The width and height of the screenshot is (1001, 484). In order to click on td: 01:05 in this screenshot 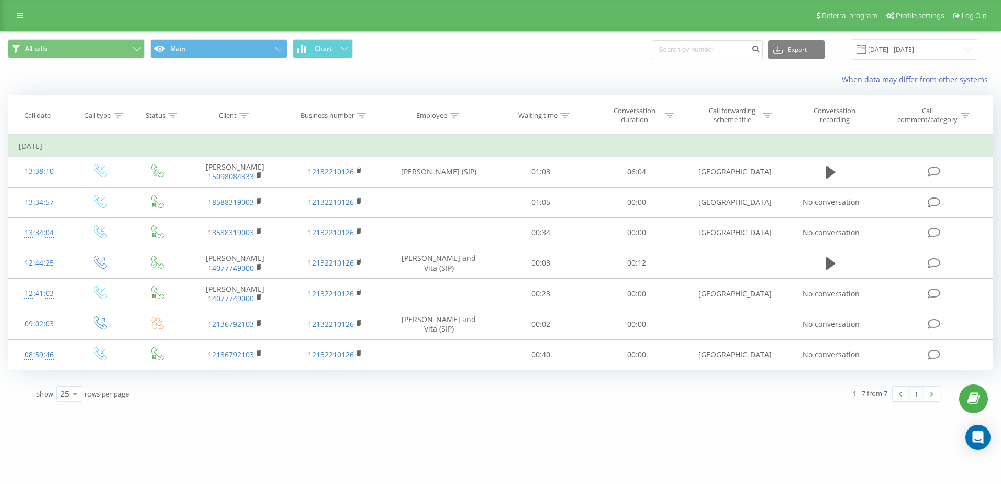, I will do `click(541, 202)`.